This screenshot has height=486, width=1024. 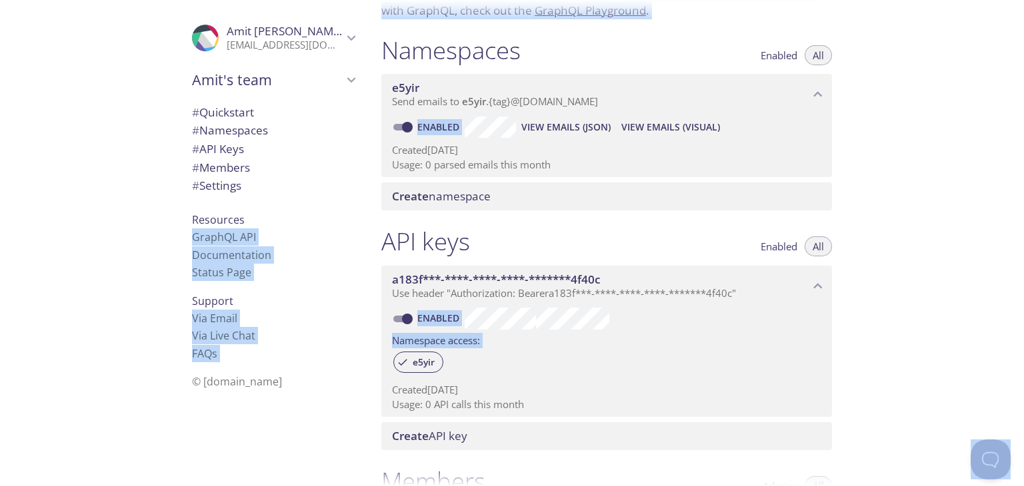 I want to click on button: View Emails (Visual), so click(x=670, y=127).